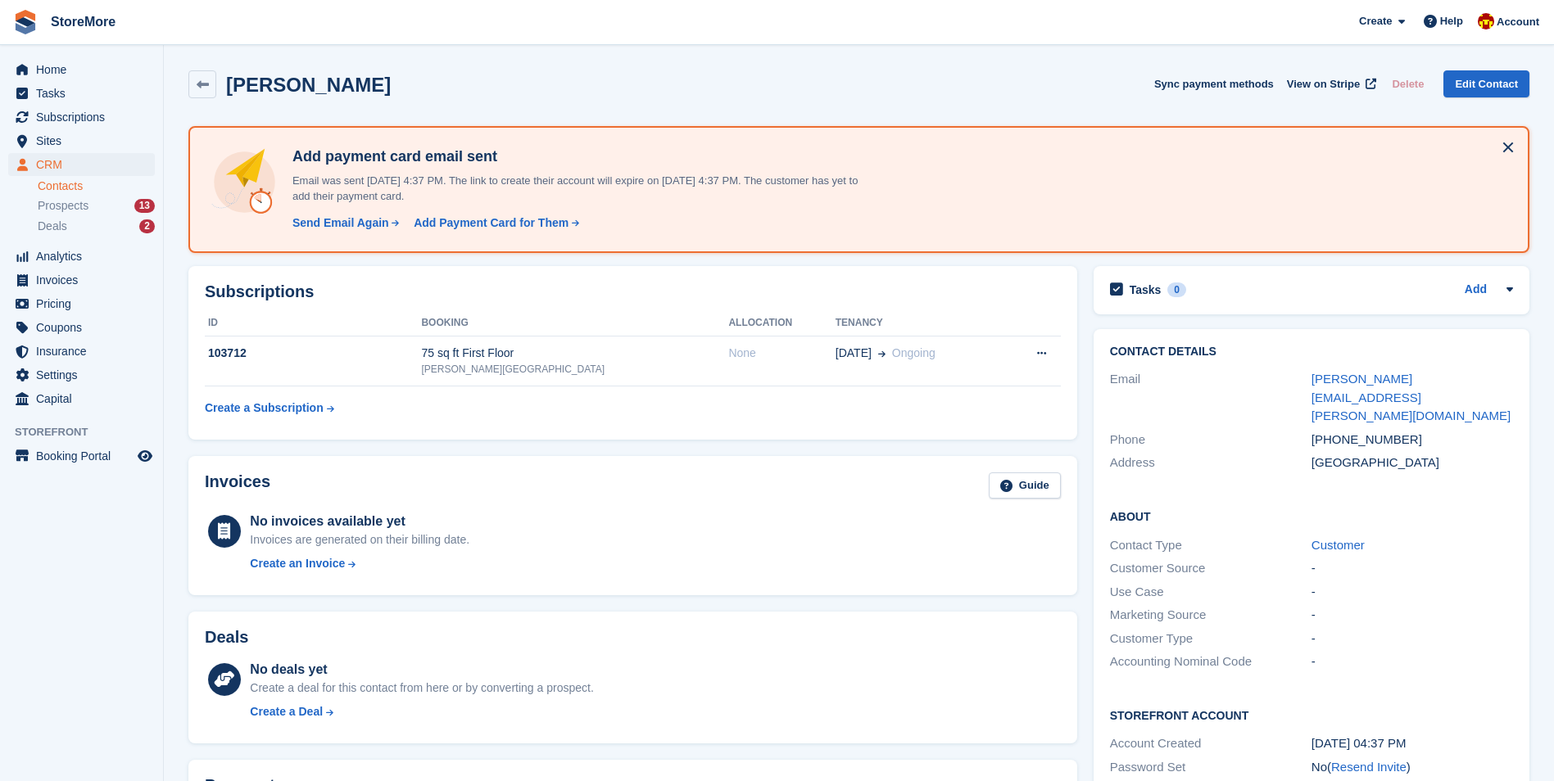 The width and height of the screenshot is (1554, 781). Describe the element at coordinates (1375, 21) in the screenshot. I see `span: Create` at that location.